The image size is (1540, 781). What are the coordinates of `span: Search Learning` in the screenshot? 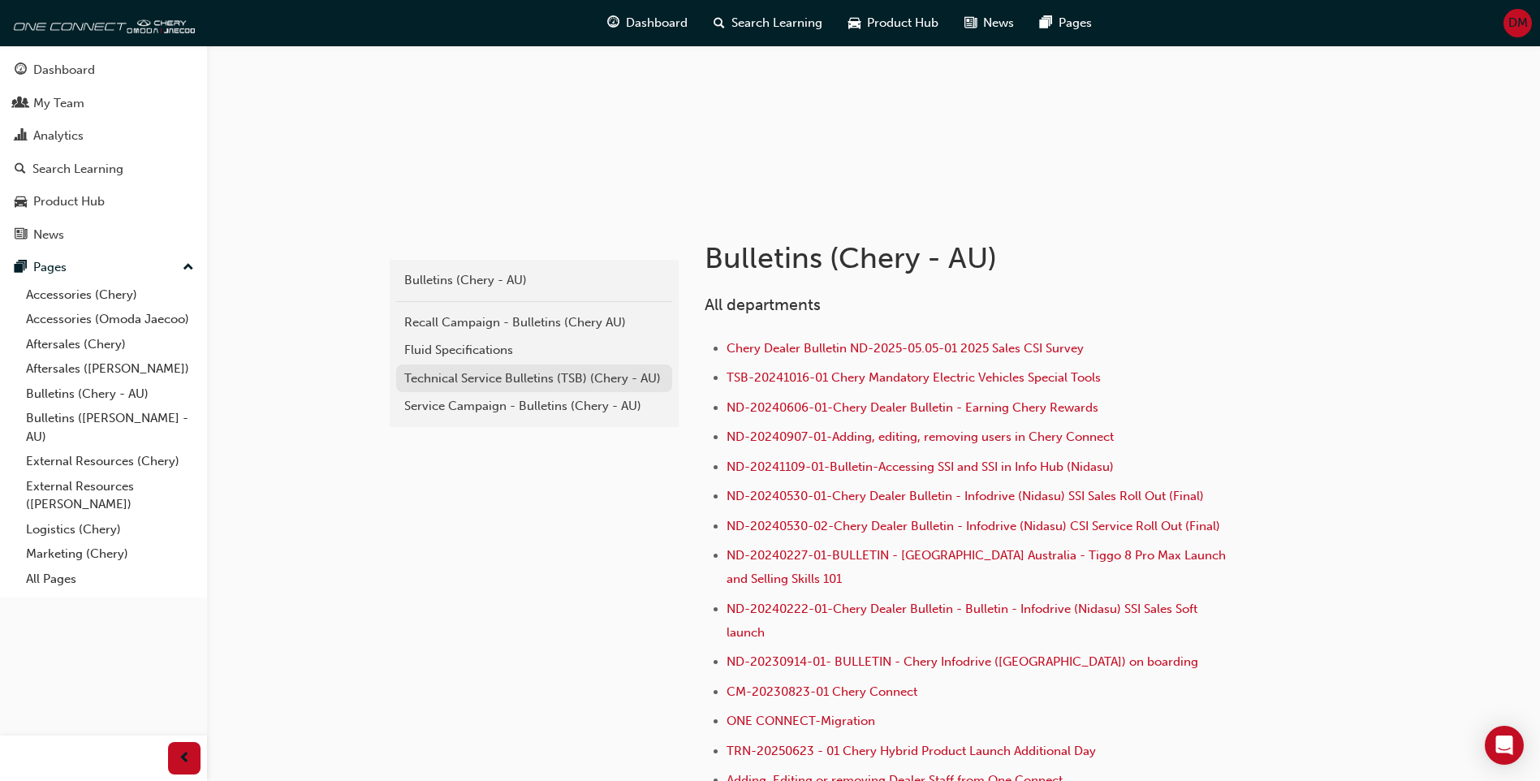 It's located at (777, 23).